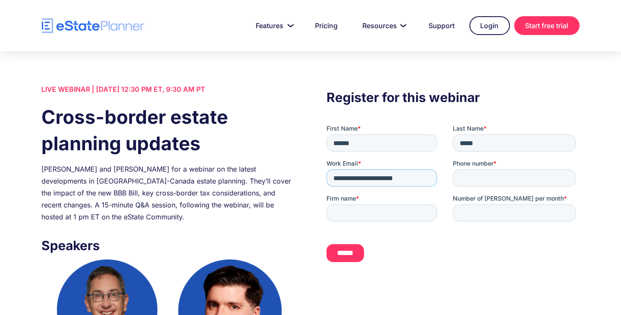 The width and height of the screenshot is (621, 315). Describe the element at coordinates (147, 39) in the screenshot. I see `span: Phone number` at that location.